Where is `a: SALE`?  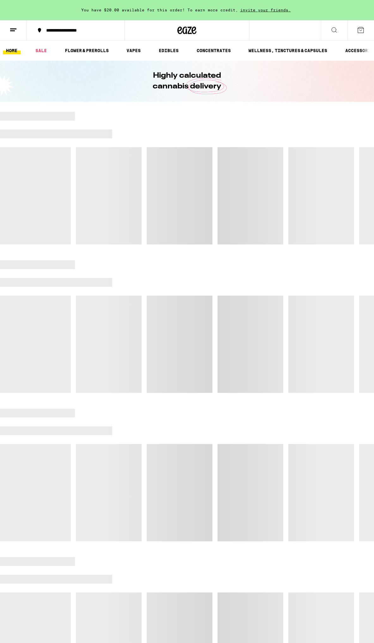 a: SALE is located at coordinates (41, 51).